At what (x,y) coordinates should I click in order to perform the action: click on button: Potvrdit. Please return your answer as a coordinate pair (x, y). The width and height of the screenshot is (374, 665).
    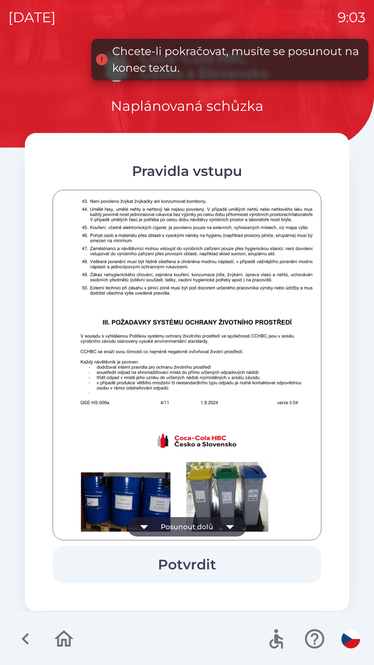
    Looking at the image, I should click on (187, 565).